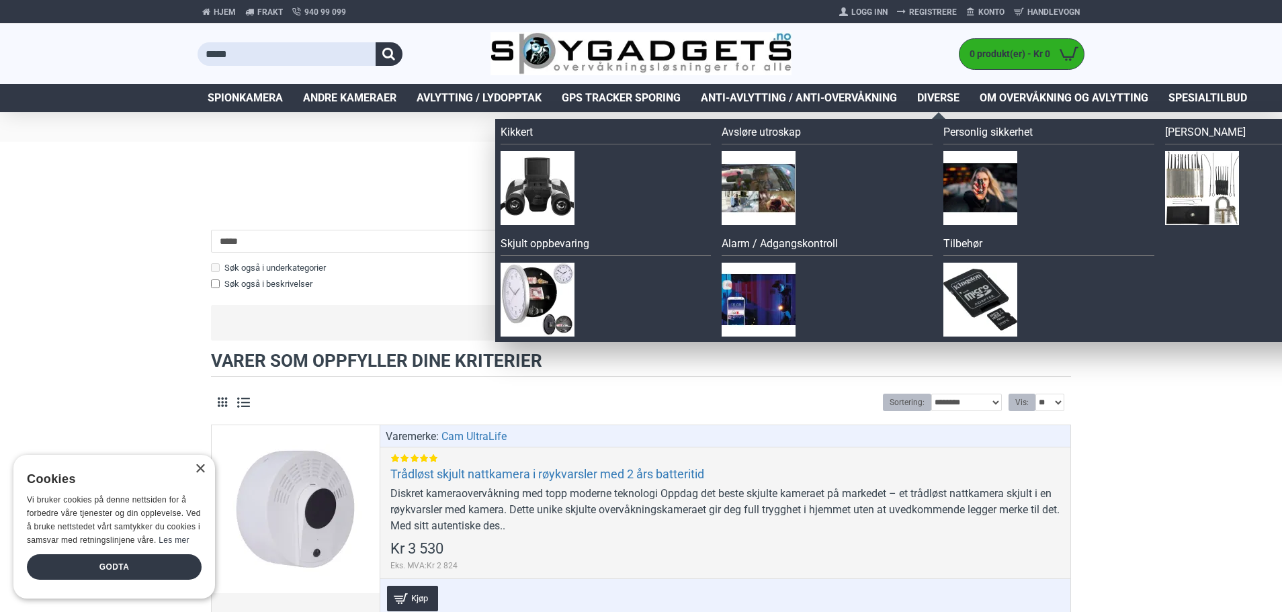 The image size is (1282, 612). I want to click on span: Spesialtilbud, so click(1207, 98).